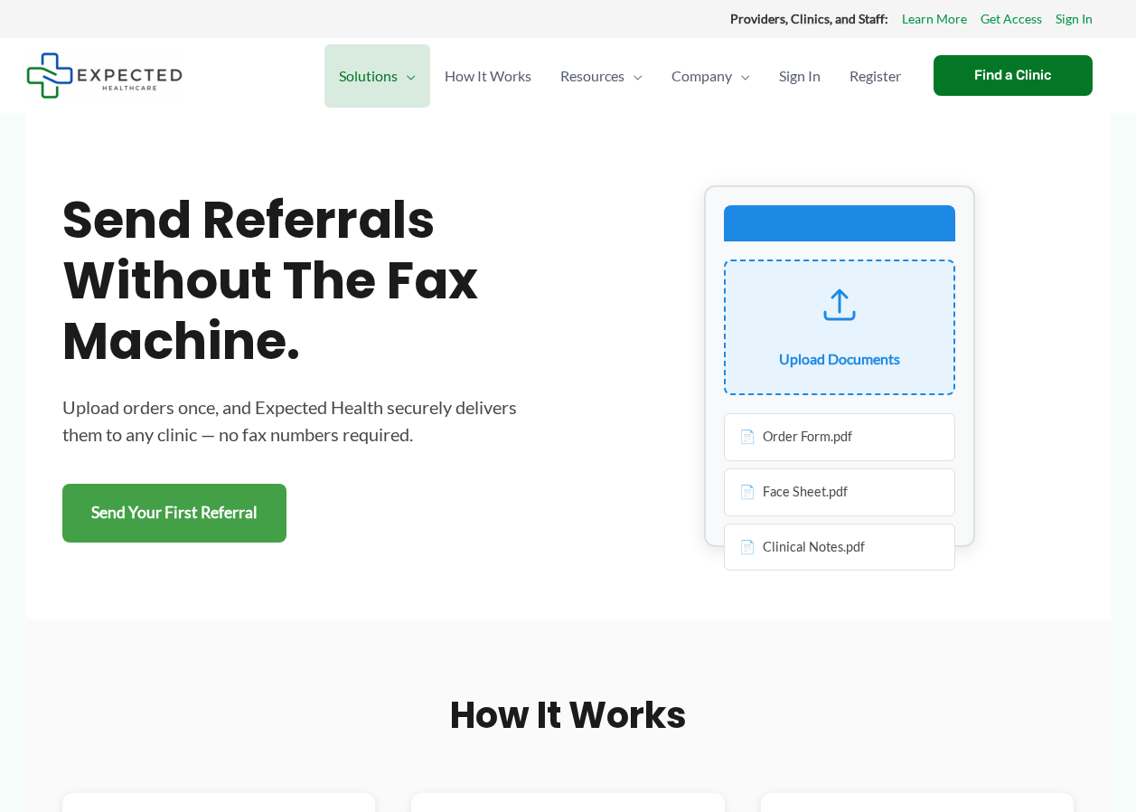 The image size is (1136, 812). I want to click on p: Upload orders once, and Expected Health securely delivers them to any clinic — no fax numbers req..., so click(297, 420).